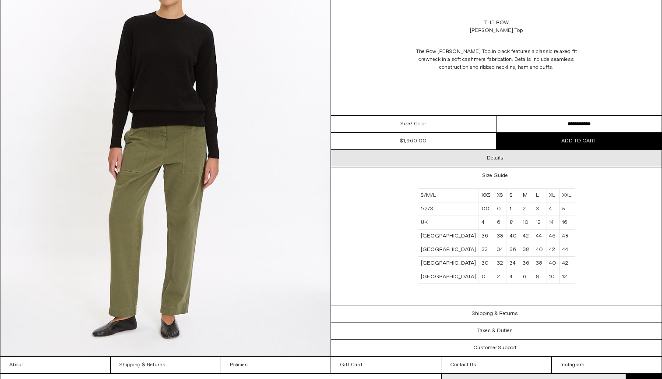 The height and width of the screenshot is (379, 662). What do you see at coordinates (567, 222) in the screenshot?
I see `td: 16` at bounding box center [567, 222].